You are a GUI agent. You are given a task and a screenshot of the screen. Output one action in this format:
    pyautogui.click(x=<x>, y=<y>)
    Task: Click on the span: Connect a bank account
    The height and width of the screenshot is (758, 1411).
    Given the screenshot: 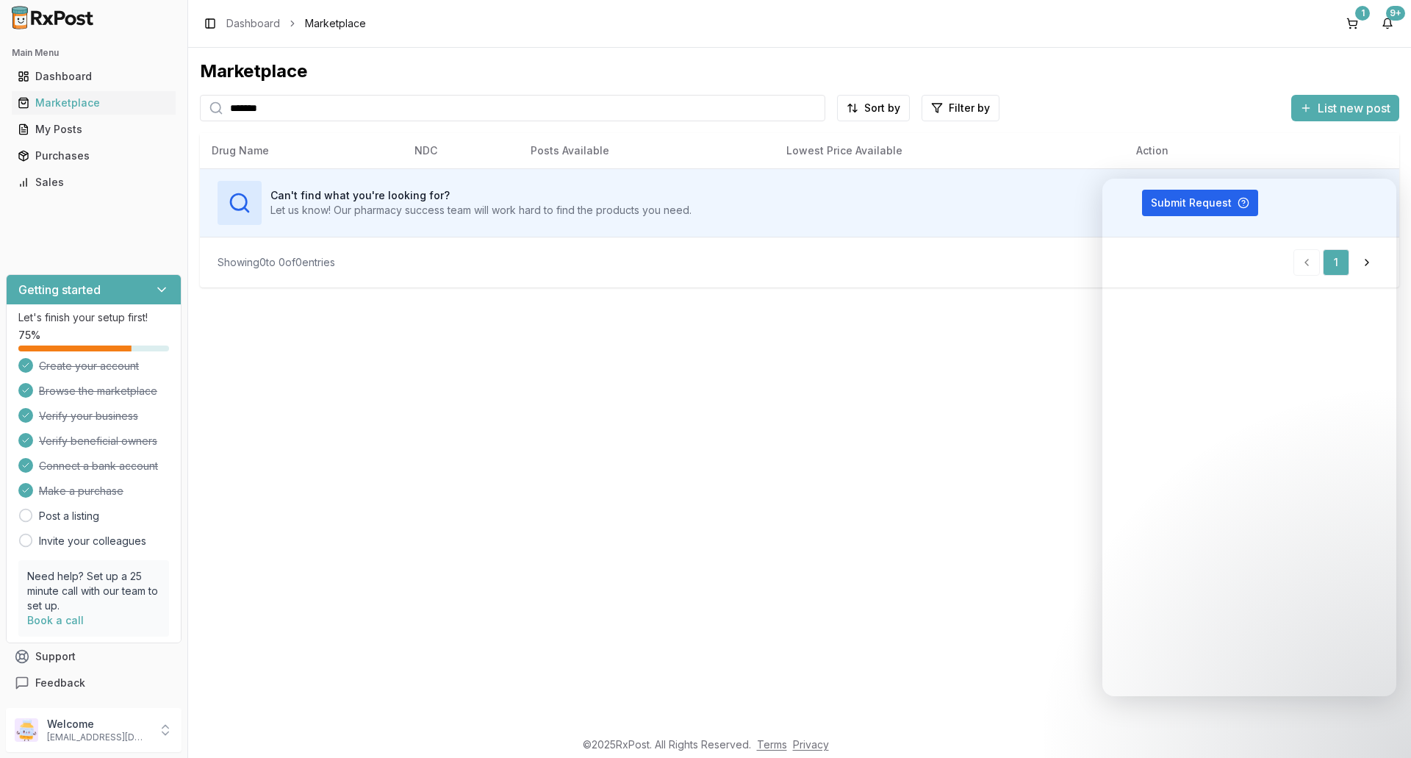 What is the action you would take?
    pyautogui.click(x=98, y=466)
    